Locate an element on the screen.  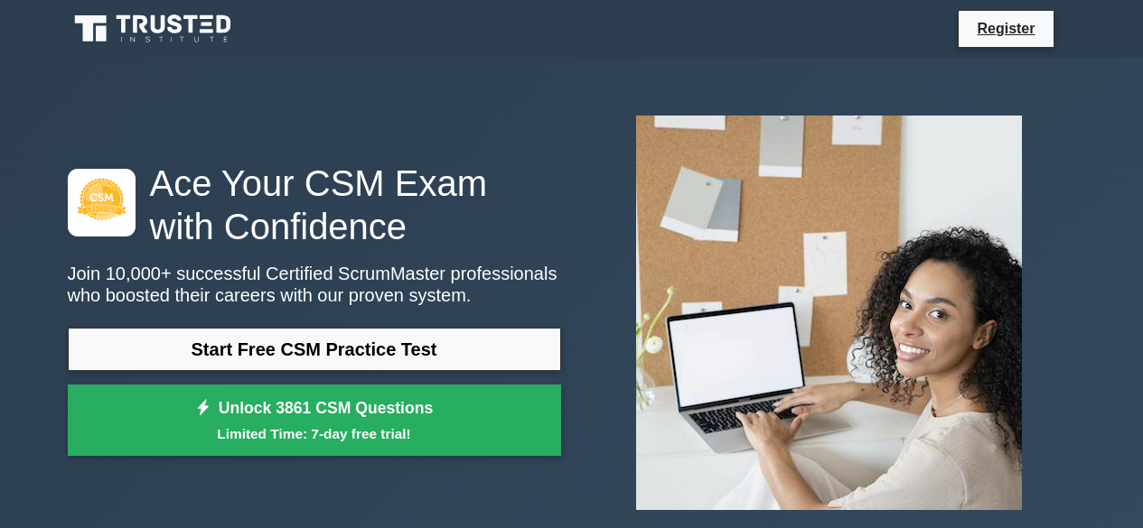
a: Register is located at coordinates (1005, 28).